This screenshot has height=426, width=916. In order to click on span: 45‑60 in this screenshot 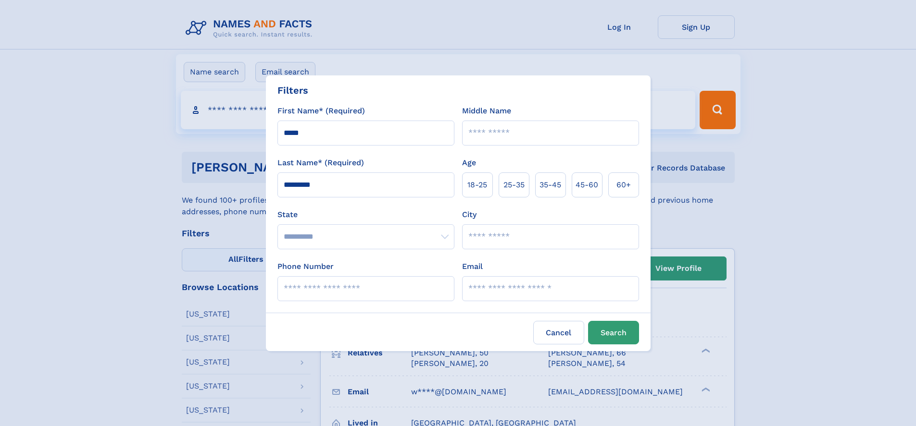, I will do `click(586, 185)`.